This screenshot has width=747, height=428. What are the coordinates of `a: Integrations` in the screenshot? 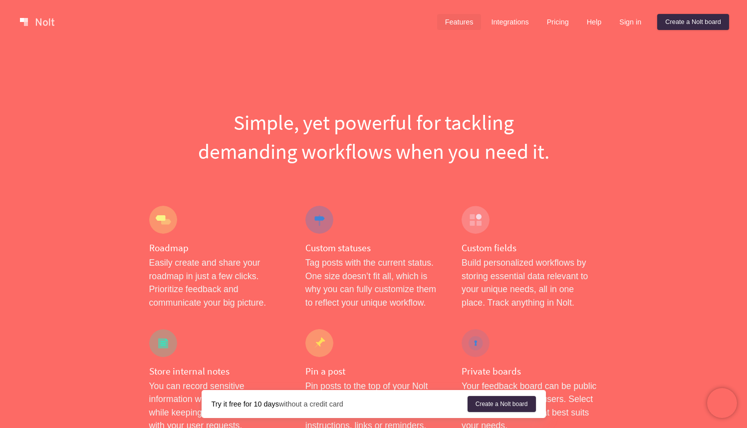 It's located at (510, 22).